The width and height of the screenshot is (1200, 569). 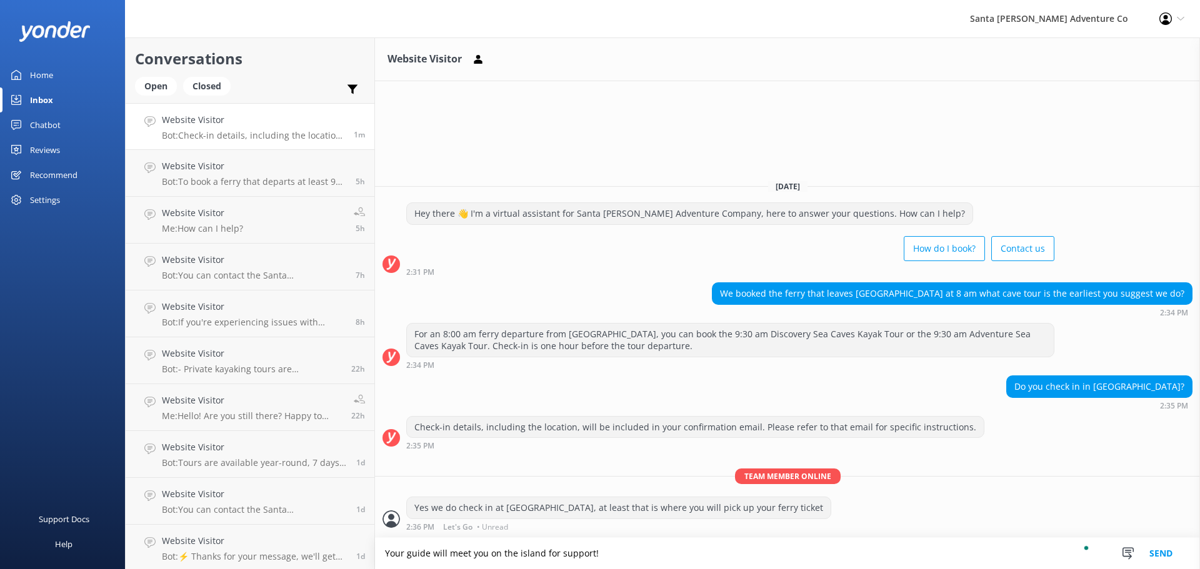 What do you see at coordinates (159, 86) in the screenshot?
I see `a: Open` at bounding box center [159, 86].